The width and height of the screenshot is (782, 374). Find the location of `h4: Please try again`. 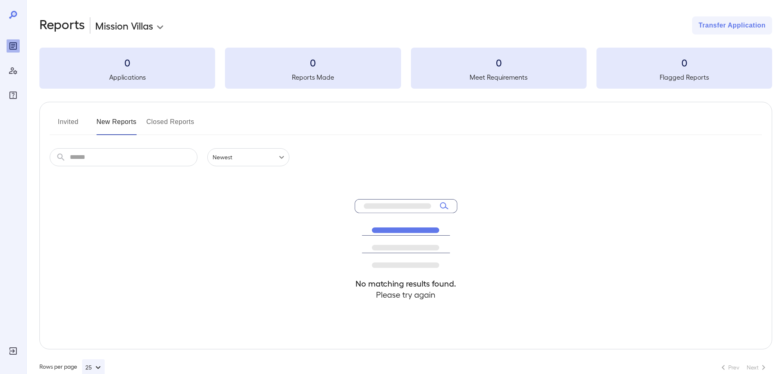

h4: Please try again is located at coordinates (406, 294).